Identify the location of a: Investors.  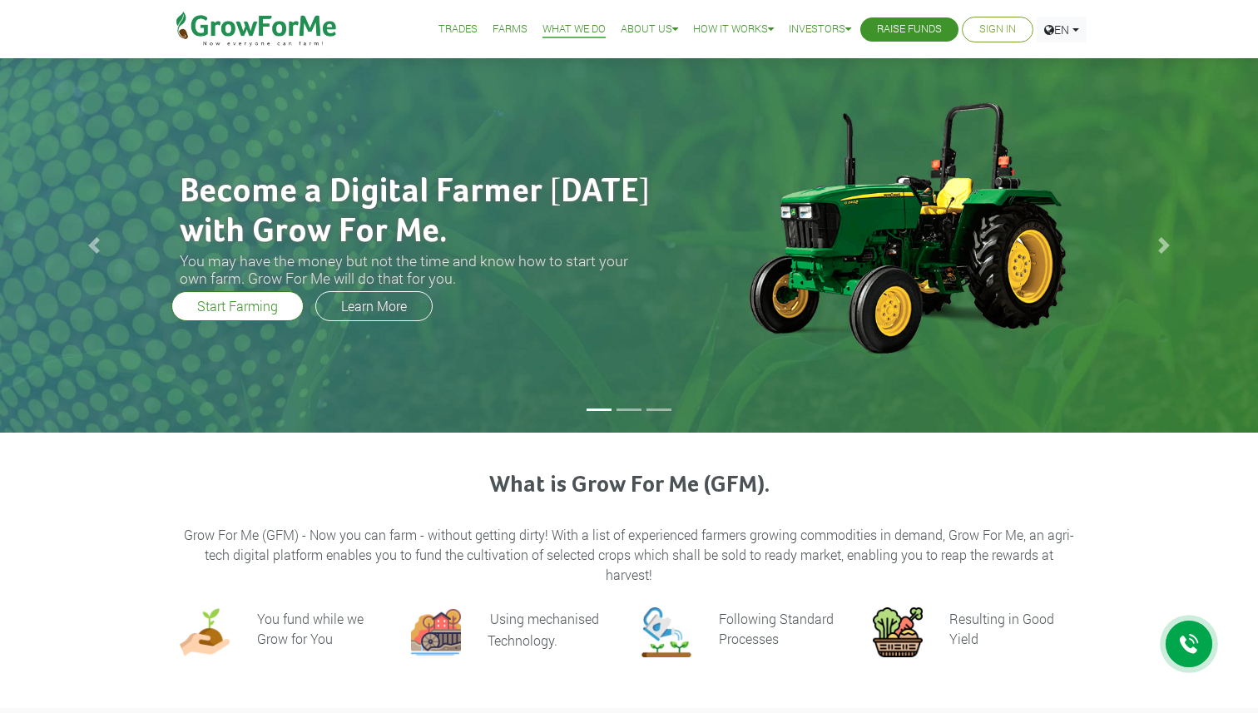
(819, 29).